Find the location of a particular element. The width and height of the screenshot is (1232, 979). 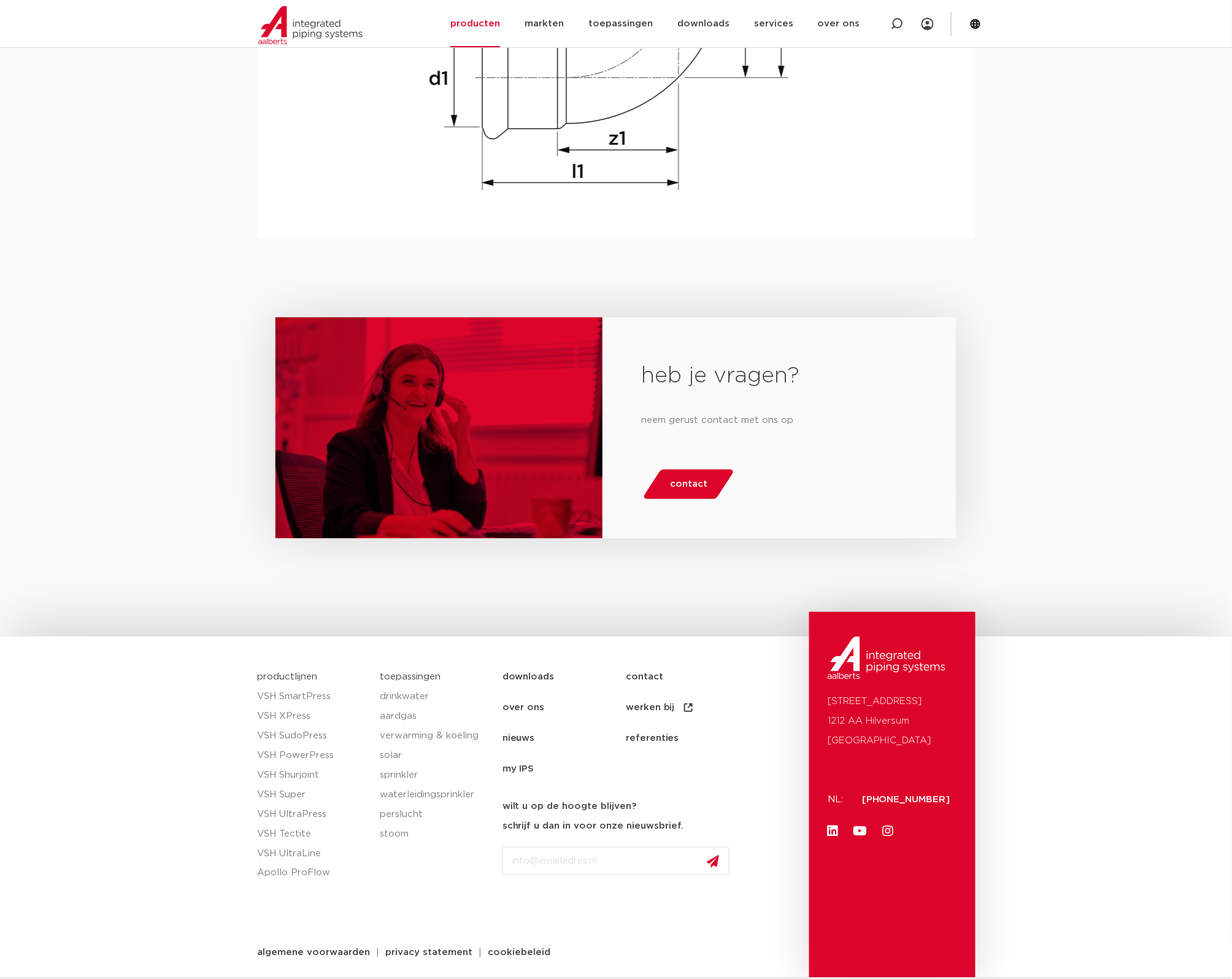

a: nieuws is located at coordinates (564, 738).